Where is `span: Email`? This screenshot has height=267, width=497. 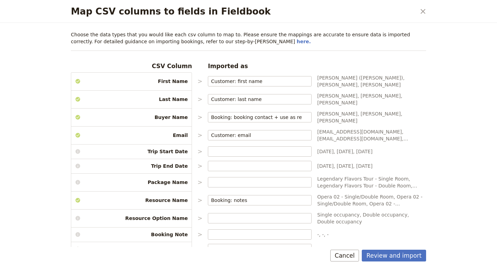 span: Email is located at coordinates (131, 135).